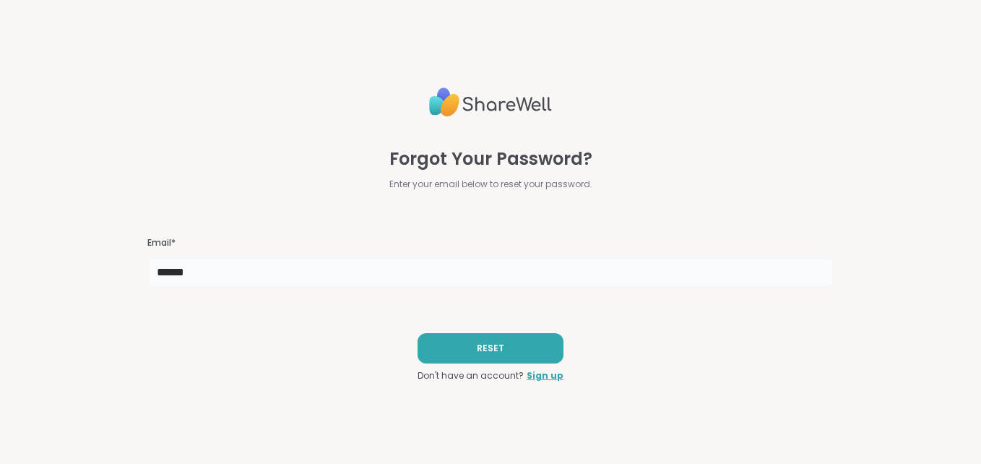 This screenshot has height=464, width=981. Describe the element at coordinates (544, 375) in the screenshot. I see `a: Sign up` at that location.